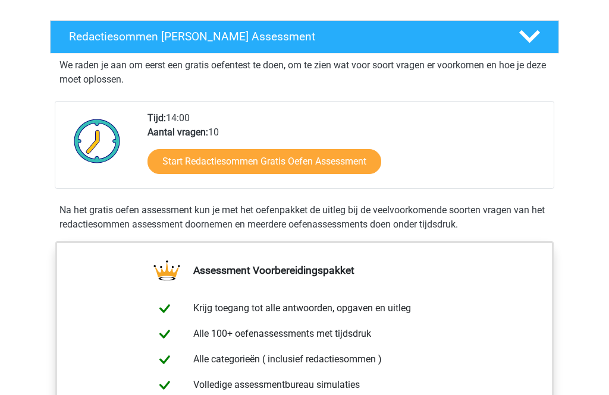 The width and height of the screenshot is (609, 395). I want to click on div: 14:00 10, so click(345, 150).